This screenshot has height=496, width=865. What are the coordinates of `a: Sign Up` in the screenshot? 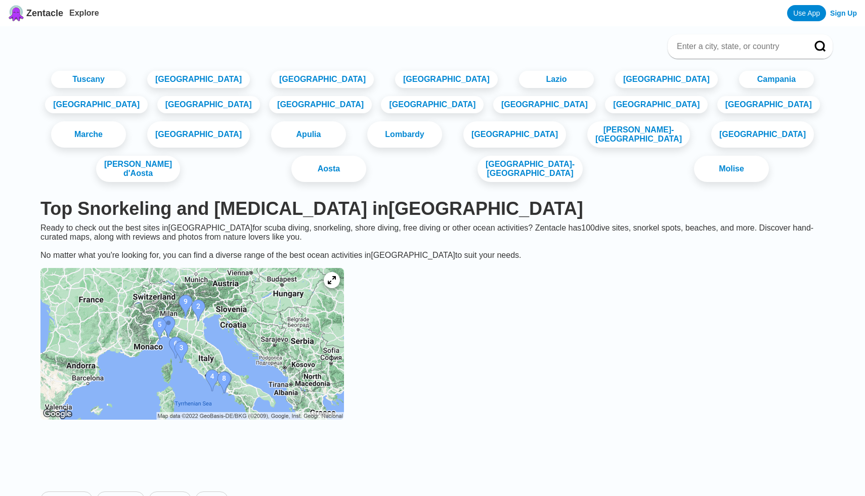 It's located at (844, 13).